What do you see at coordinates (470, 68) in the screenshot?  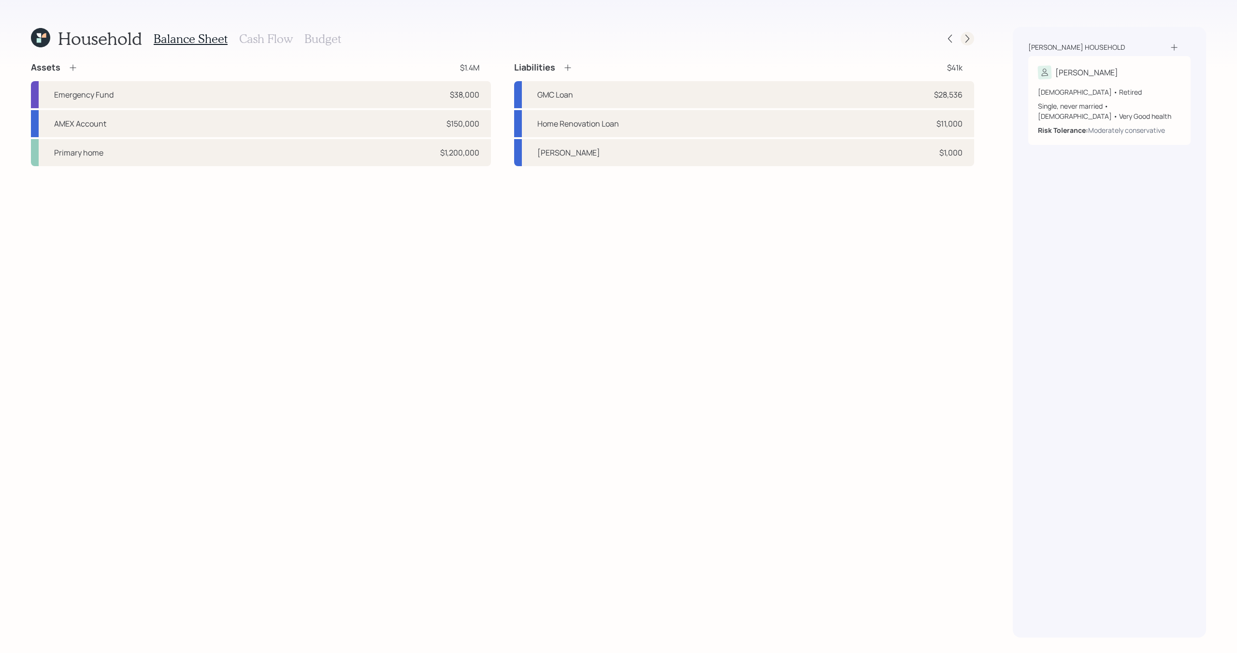 I see `div: $1.4M` at bounding box center [470, 68].